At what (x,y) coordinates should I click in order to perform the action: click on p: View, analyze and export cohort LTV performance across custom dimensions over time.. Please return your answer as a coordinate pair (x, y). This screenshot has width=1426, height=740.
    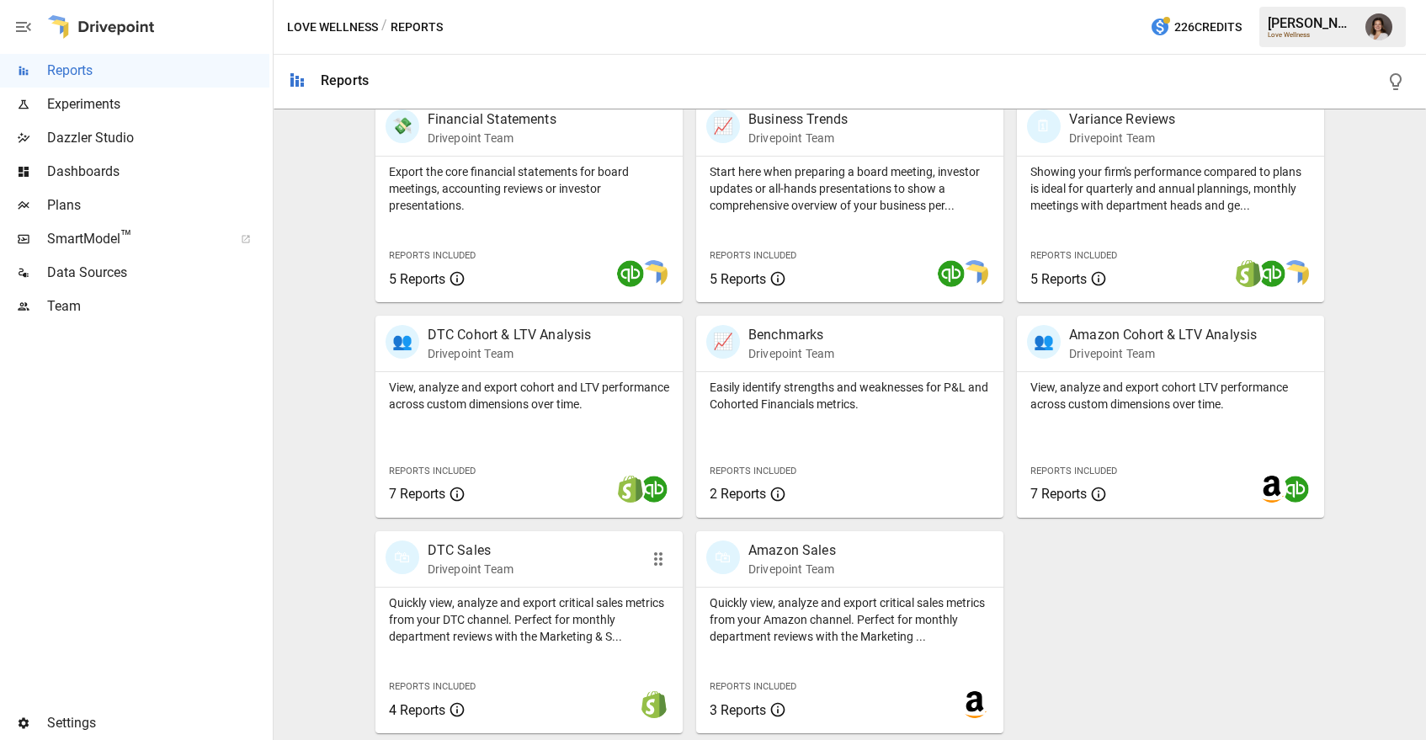
    Looking at the image, I should click on (1170, 396).